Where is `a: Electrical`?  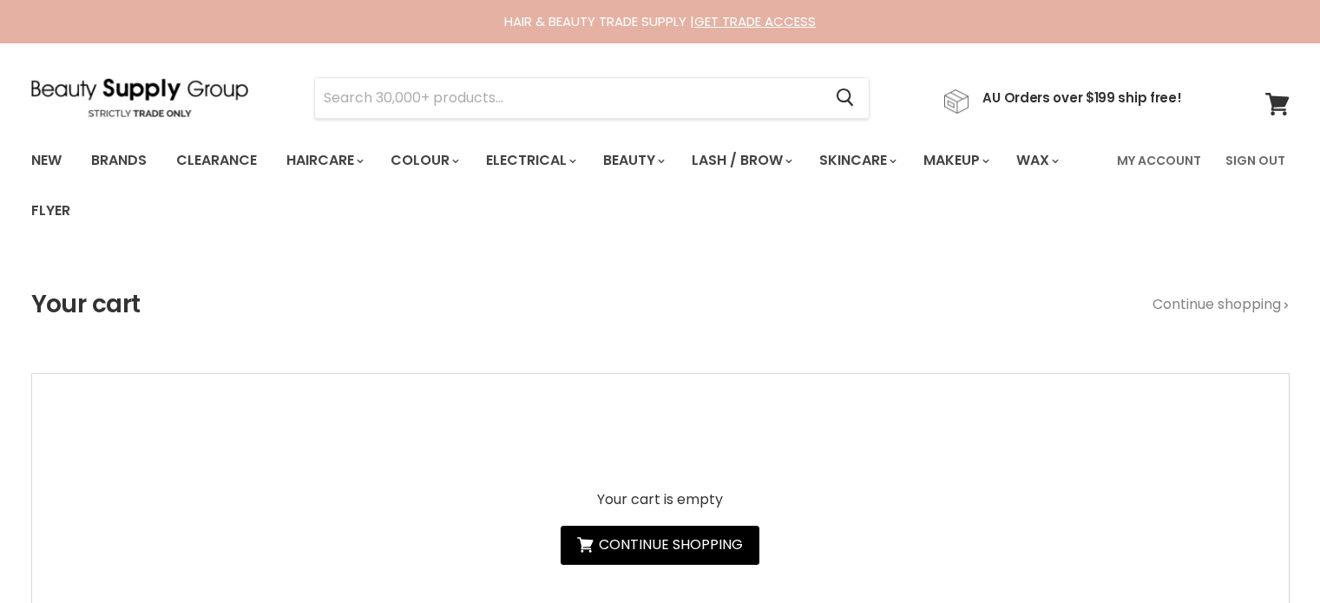 a: Electrical is located at coordinates (530, 161).